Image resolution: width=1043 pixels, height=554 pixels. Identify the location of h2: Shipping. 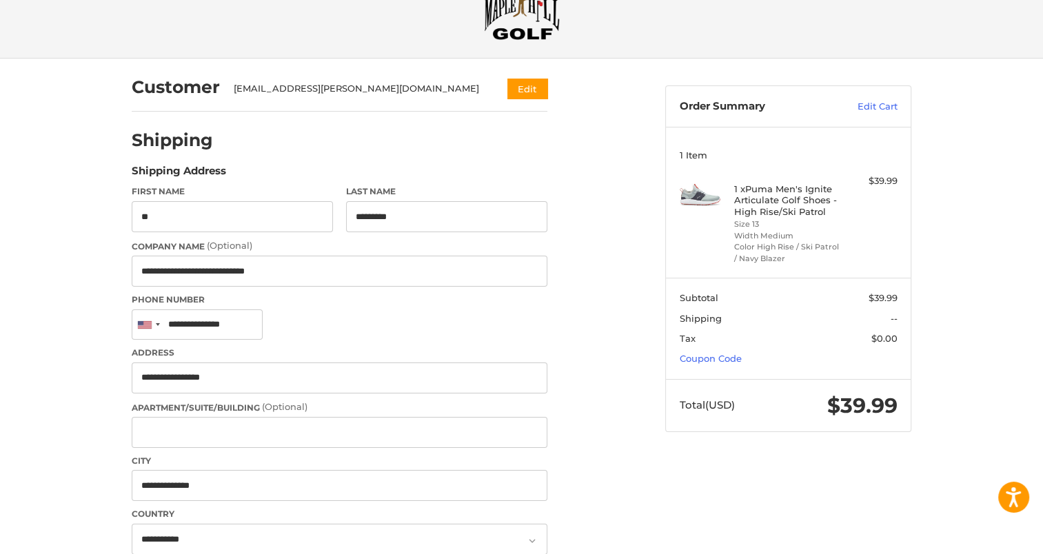
(172, 140).